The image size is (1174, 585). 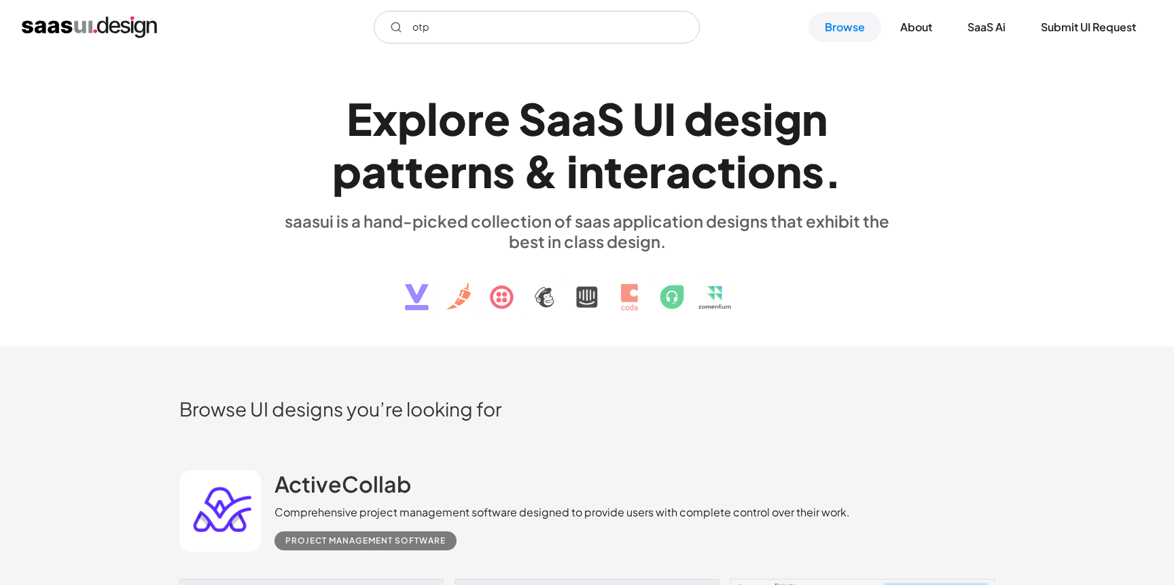 What do you see at coordinates (648, 118) in the screenshot?
I see `div: U` at bounding box center [648, 118].